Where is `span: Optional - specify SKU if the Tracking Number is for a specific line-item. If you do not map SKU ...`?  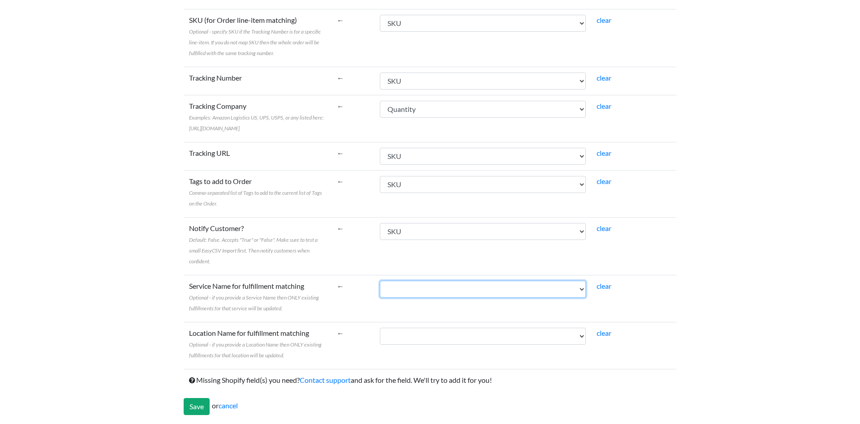 span: Optional - specify SKU if the Tracking Number is for a specific line-item. If you do not map SKU ... is located at coordinates (255, 42).